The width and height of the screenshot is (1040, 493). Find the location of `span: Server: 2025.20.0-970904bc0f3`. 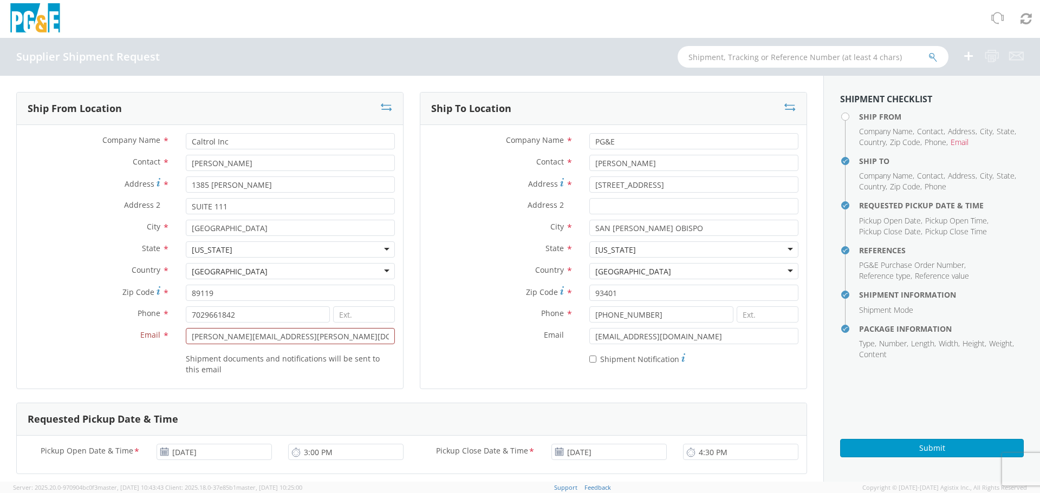

span: Server: 2025.20.0-970904bc0f3 is located at coordinates (88, 487).